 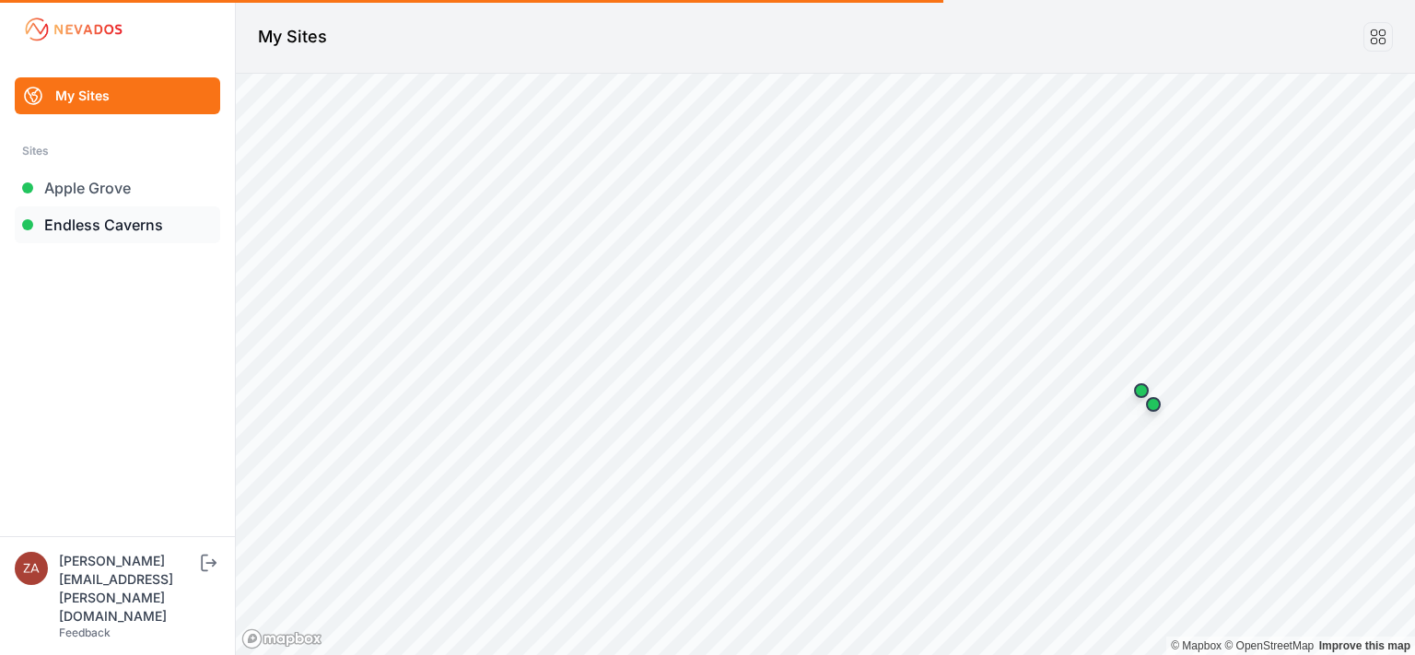 What do you see at coordinates (1196, 646) in the screenshot?
I see `a: Mapbox` at bounding box center [1196, 646].